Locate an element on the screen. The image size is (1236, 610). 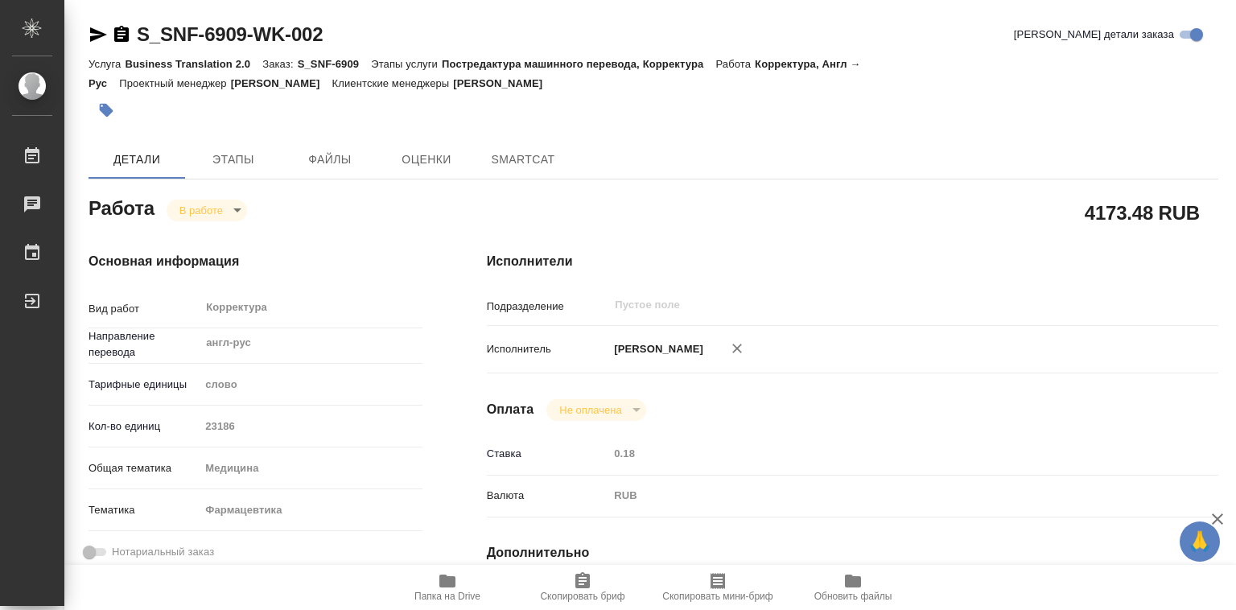
button: В работе is located at coordinates (201, 210).